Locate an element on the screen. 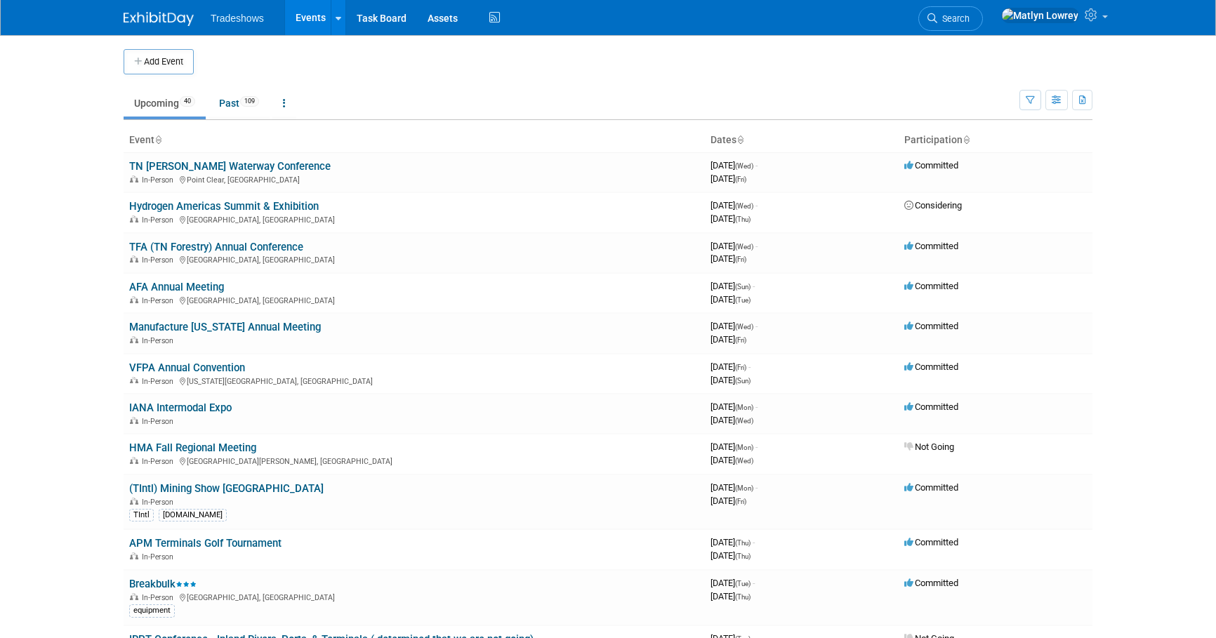 The width and height of the screenshot is (1216, 638). img: ExhibitDay is located at coordinates (159, 19).